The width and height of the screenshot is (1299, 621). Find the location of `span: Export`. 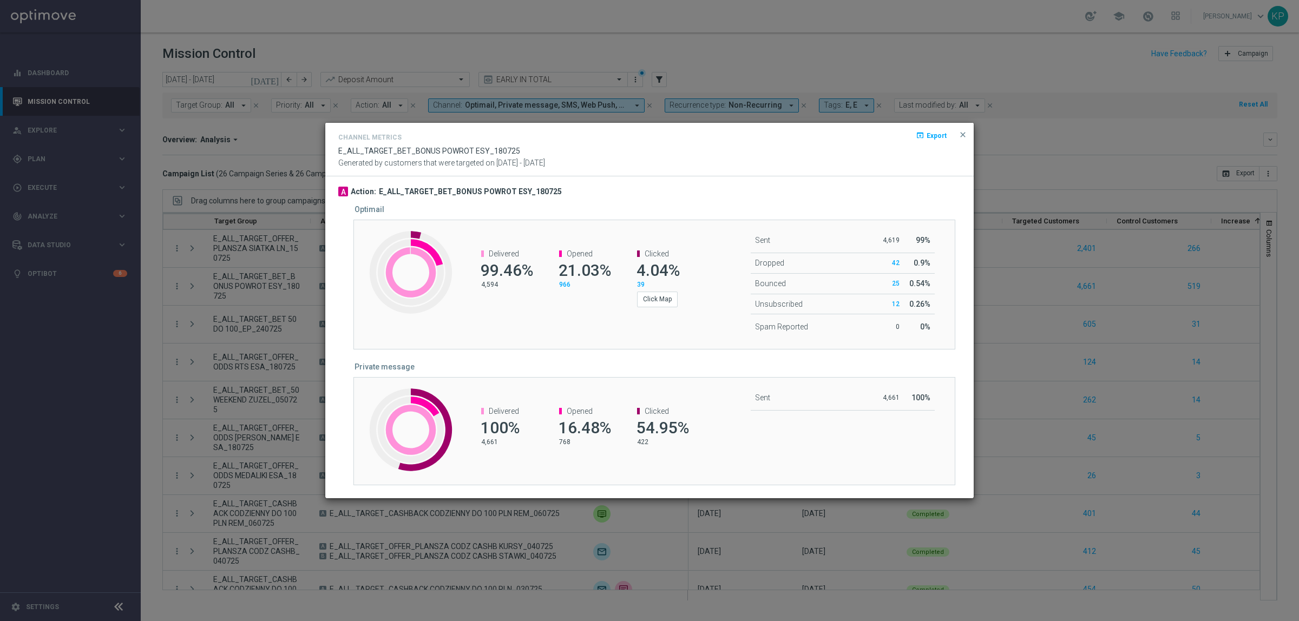

span: Export is located at coordinates (936, 136).